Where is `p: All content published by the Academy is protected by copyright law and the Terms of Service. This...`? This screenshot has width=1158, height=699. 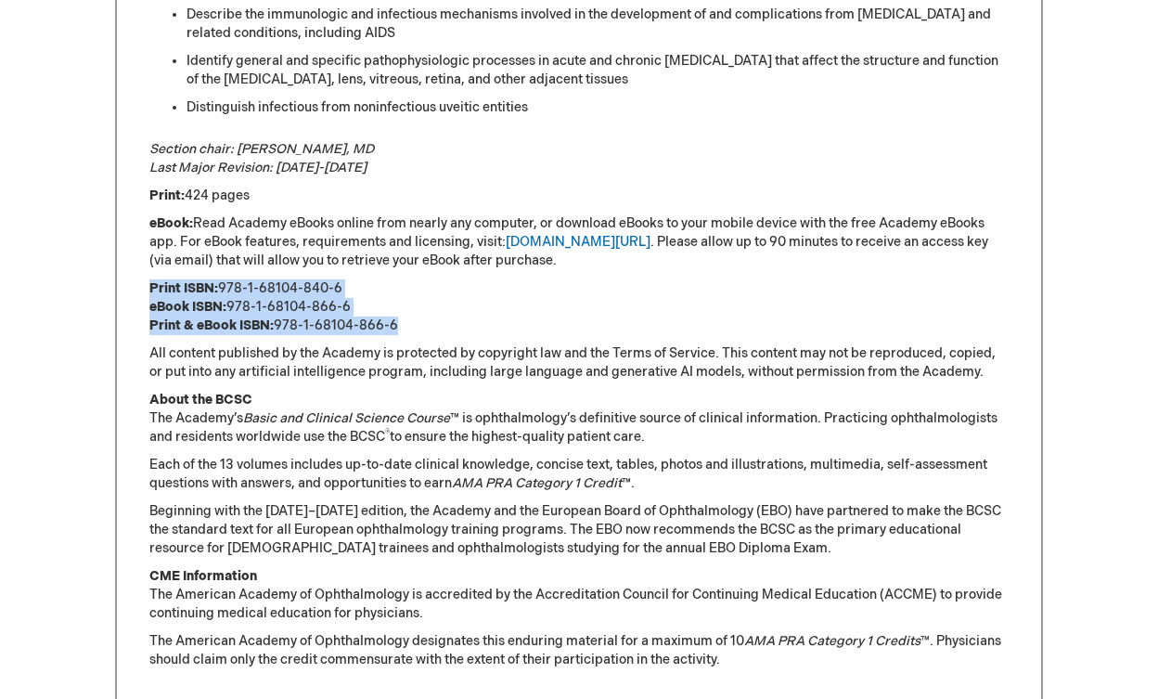
p: All content published by the Academy is protected by copyright law and the Terms of Service. This... is located at coordinates (579, 363).